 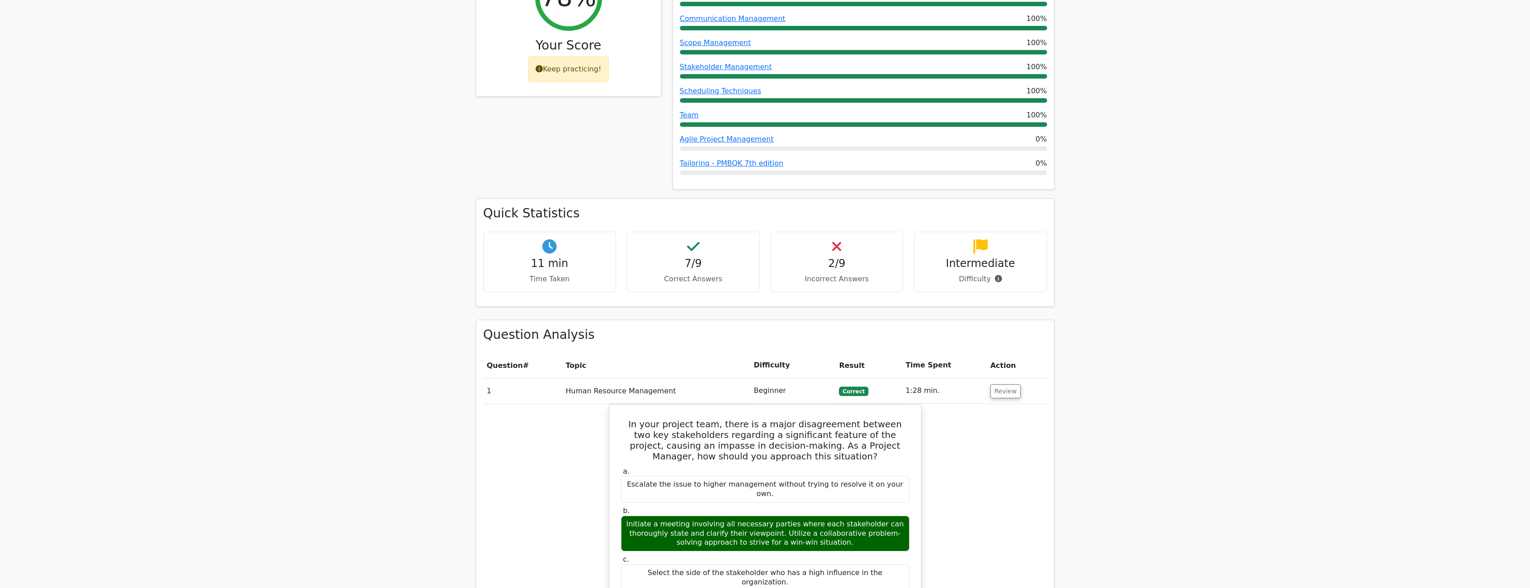 What do you see at coordinates (715, 42) in the screenshot?
I see `a: Scope Management` at bounding box center [715, 42].